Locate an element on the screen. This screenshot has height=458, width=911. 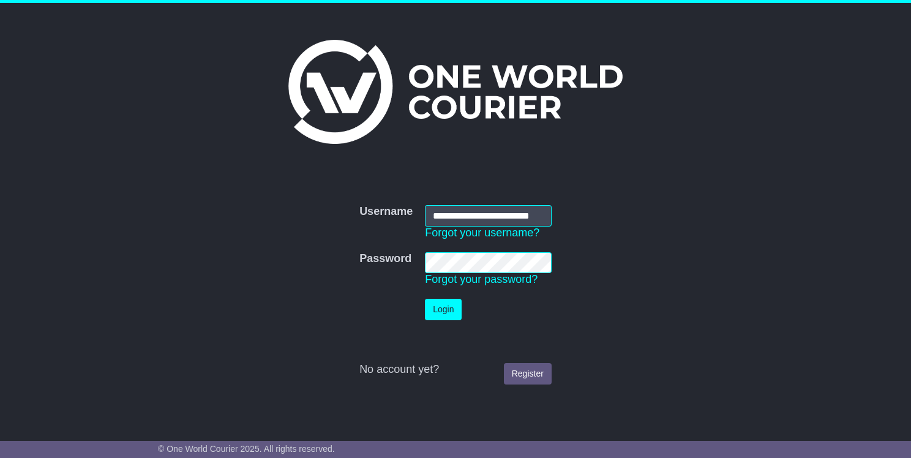
label: Username is located at coordinates (386, 212).